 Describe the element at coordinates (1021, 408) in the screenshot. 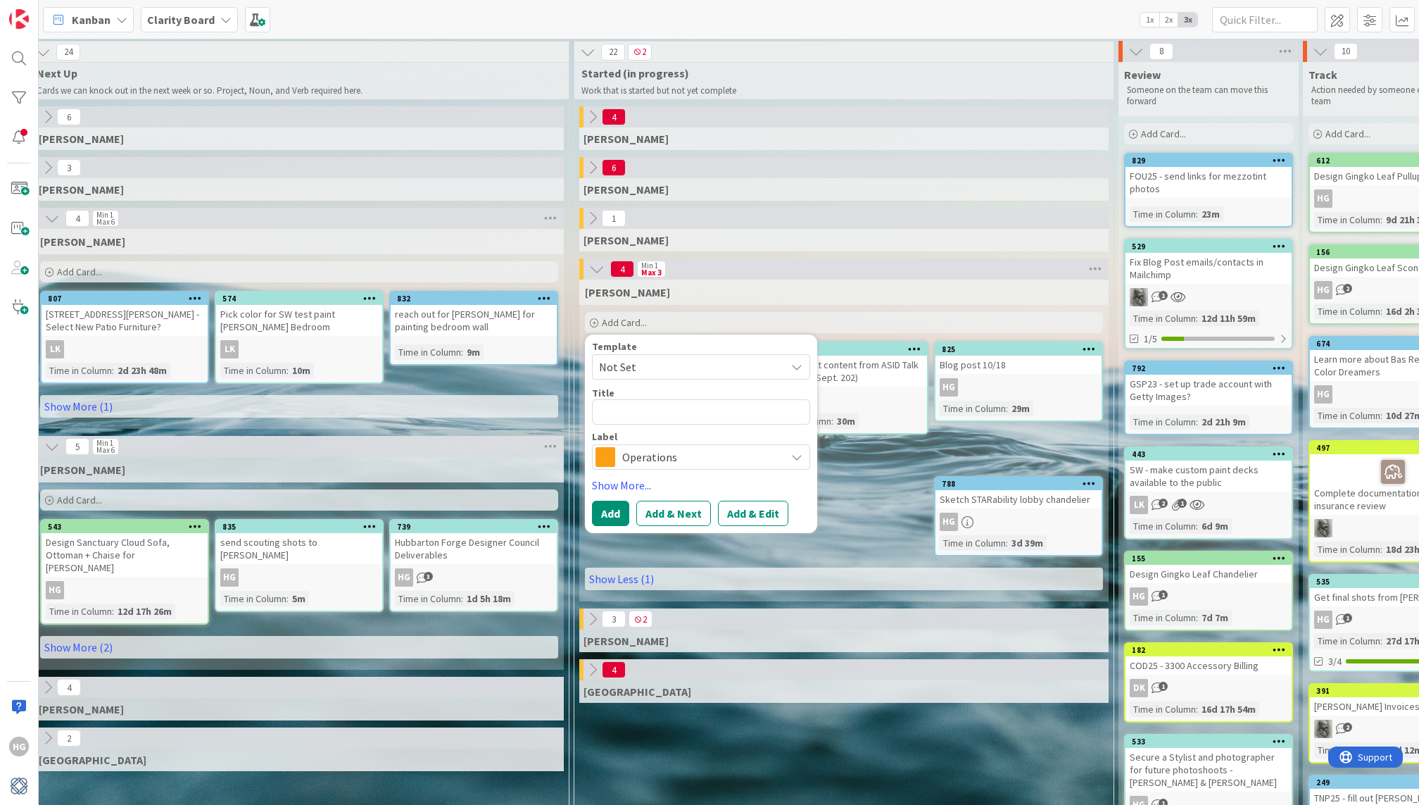

I see `div: 29m` at that location.